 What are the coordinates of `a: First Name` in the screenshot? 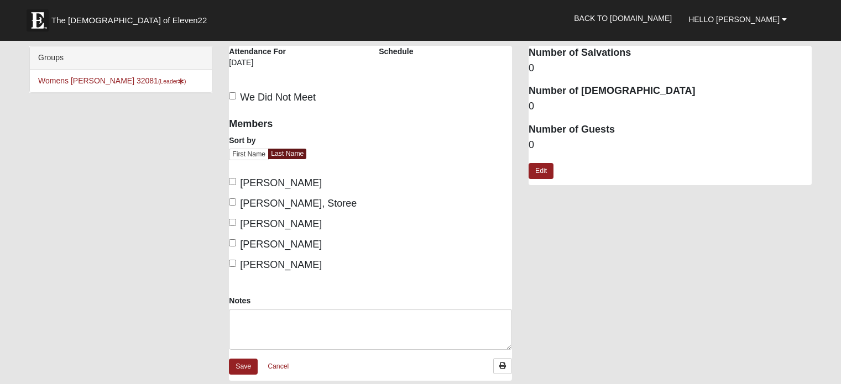 It's located at (249, 154).